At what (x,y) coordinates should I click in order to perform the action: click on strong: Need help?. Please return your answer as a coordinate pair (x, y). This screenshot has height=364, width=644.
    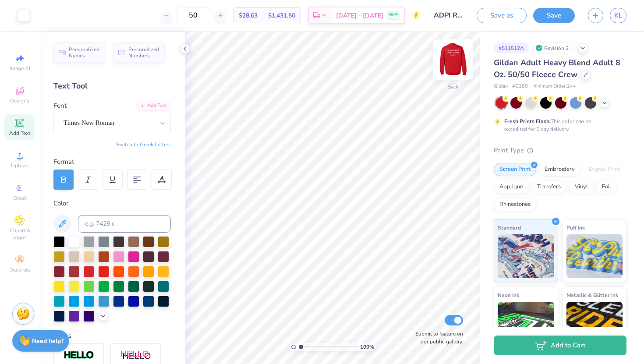
    Looking at the image, I should click on (48, 341).